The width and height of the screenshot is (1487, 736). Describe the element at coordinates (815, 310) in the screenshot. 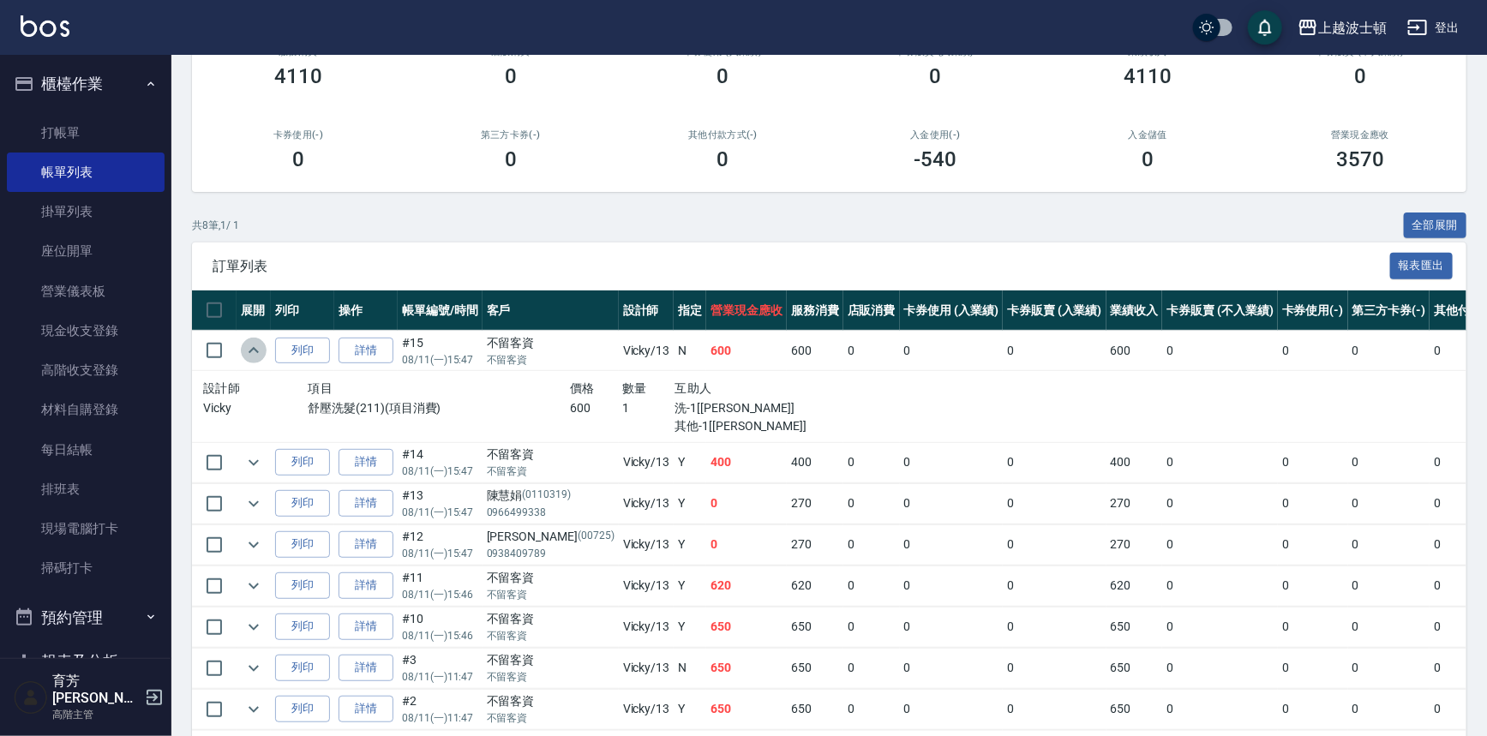

I see `th: 服務消費` at that location.